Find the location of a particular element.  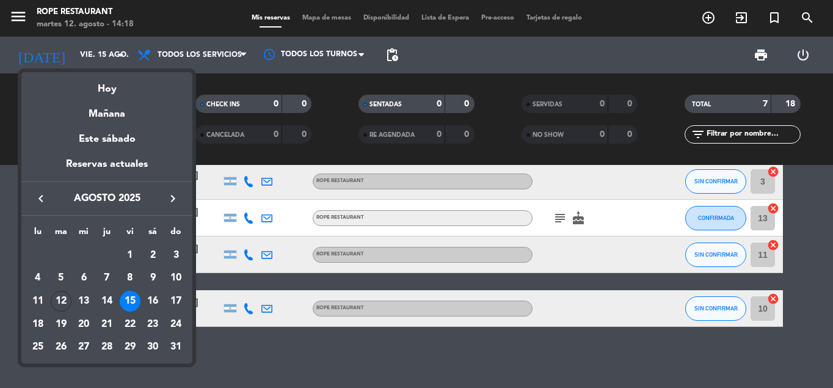

td: 7 de agosto de 2025 is located at coordinates (107, 278).